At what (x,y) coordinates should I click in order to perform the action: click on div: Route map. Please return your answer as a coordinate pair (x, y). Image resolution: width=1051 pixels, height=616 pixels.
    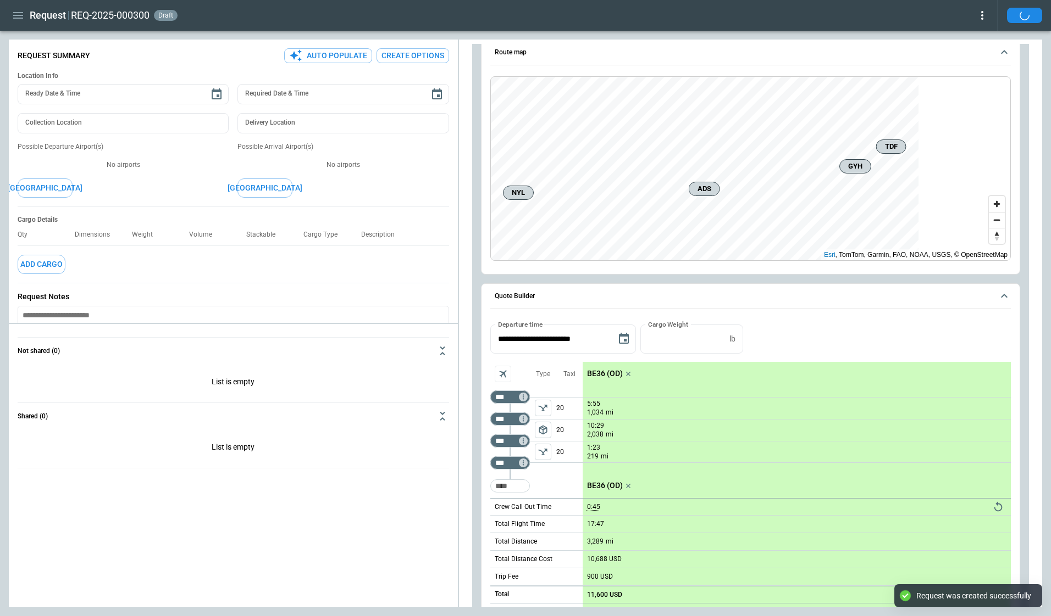
    Looking at the image, I should click on (750, 169).